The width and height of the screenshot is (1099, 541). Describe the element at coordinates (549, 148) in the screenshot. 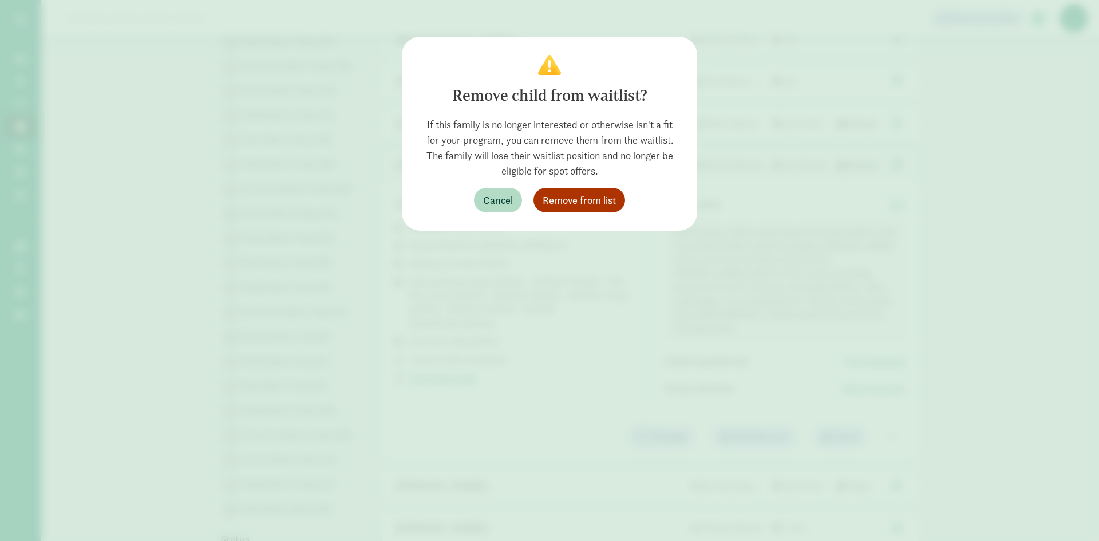

I see `div: If this family is no longer interested or otherwise isn't a fit for your program, you can remove ...` at that location.